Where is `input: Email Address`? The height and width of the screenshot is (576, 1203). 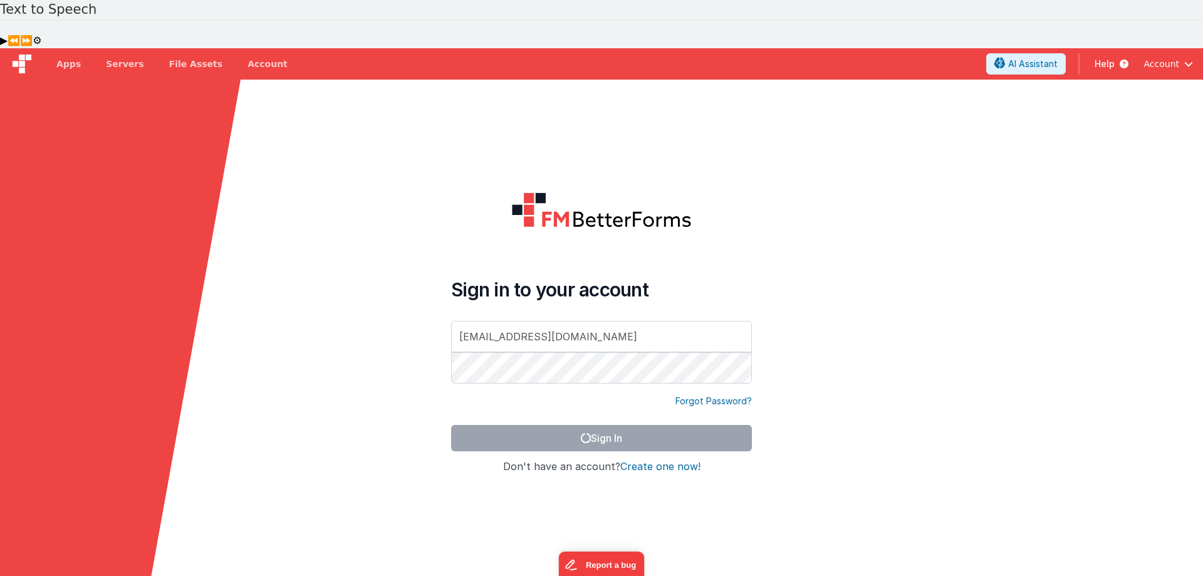 input: Email Address is located at coordinates (602, 337).